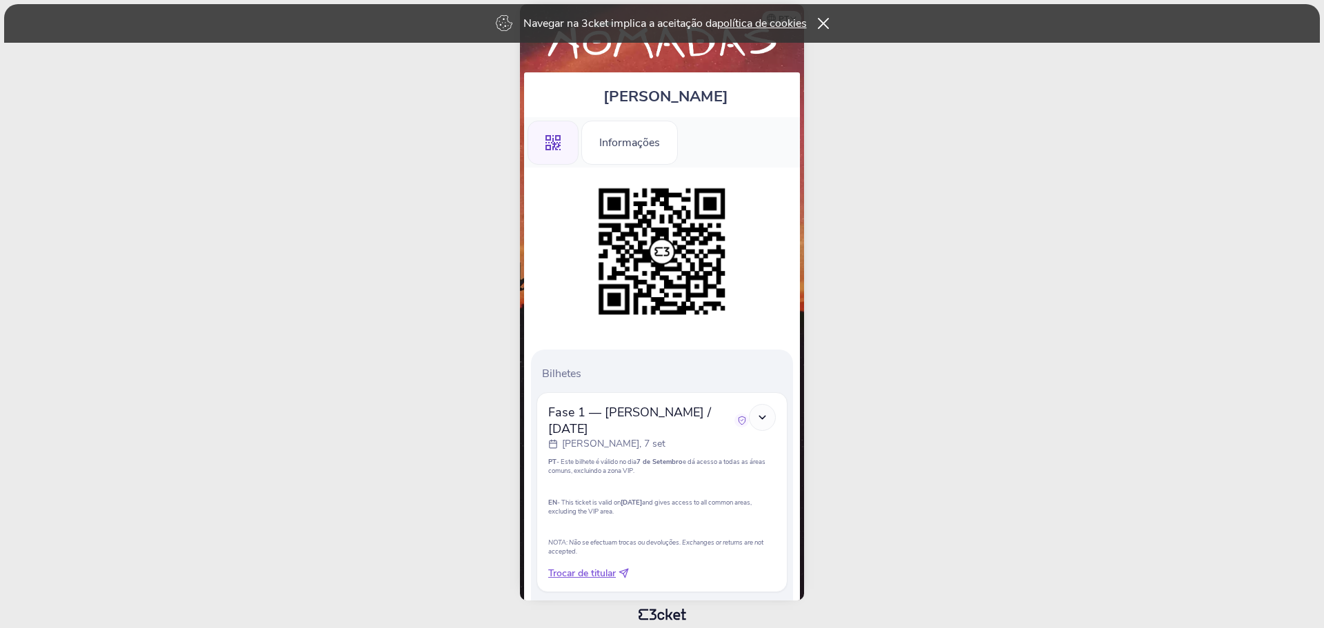  What do you see at coordinates (662, 466) in the screenshot?
I see `p: - Este bilhete é válido no dia e dá acesso a todas as áreas comuns, excluindo a zona VIP.` at bounding box center [662, 466].